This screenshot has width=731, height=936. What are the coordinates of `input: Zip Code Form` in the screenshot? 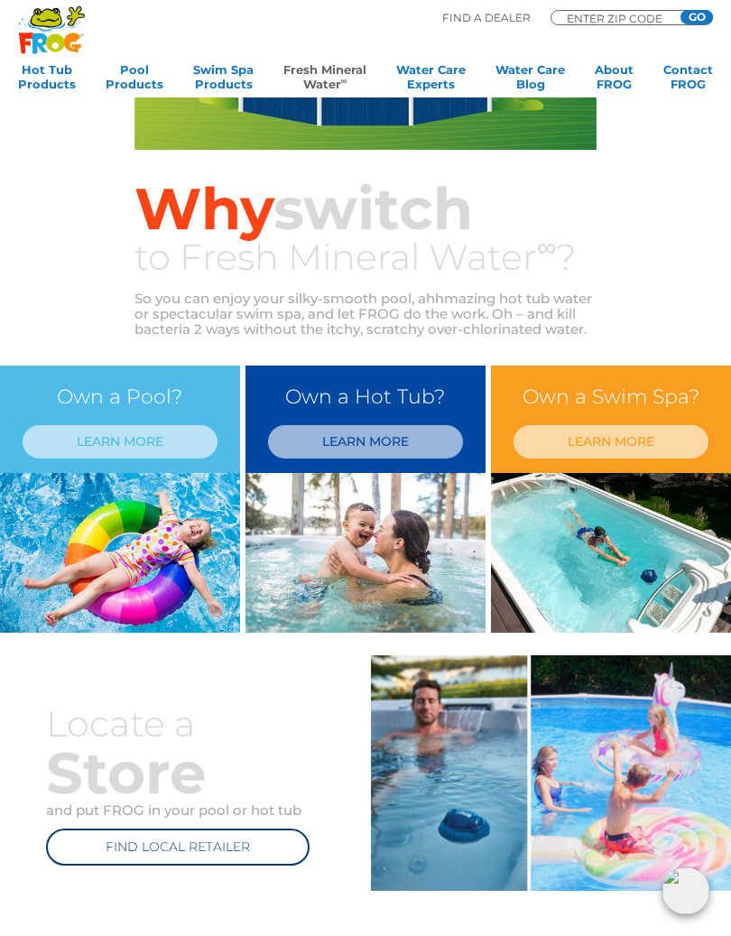 It's located at (619, 18).